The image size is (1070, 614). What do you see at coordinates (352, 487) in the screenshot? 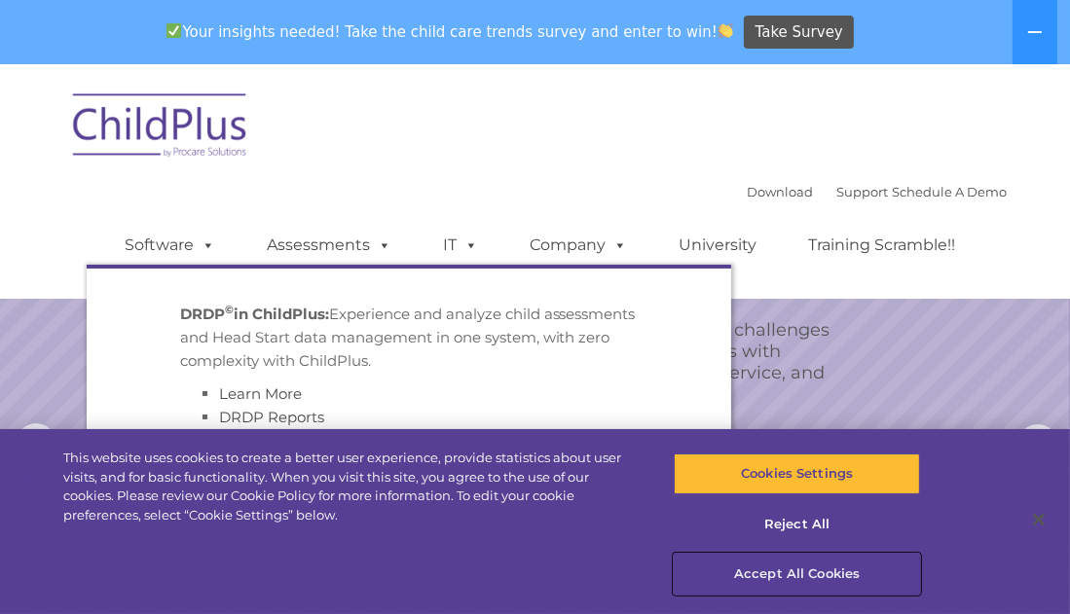
I see `div: This website uses cookies to create a better user experience, provide statistics about user visit...` at bounding box center [352, 487].